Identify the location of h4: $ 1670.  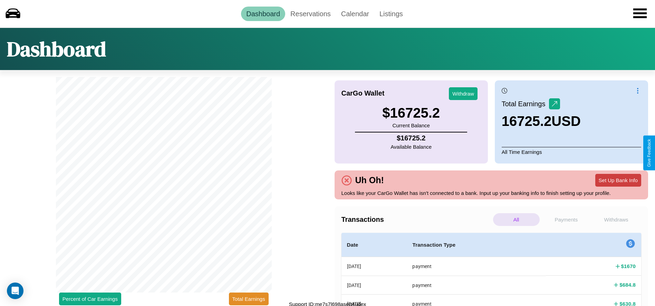
(628, 266).